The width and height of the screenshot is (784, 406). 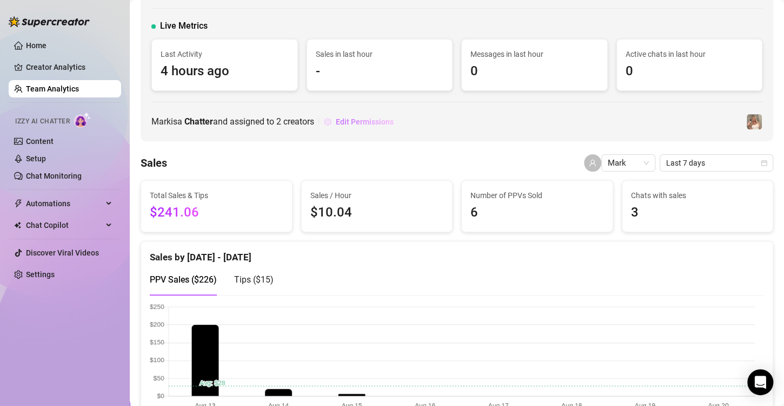 I want to click on a: Content, so click(x=39, y=141).